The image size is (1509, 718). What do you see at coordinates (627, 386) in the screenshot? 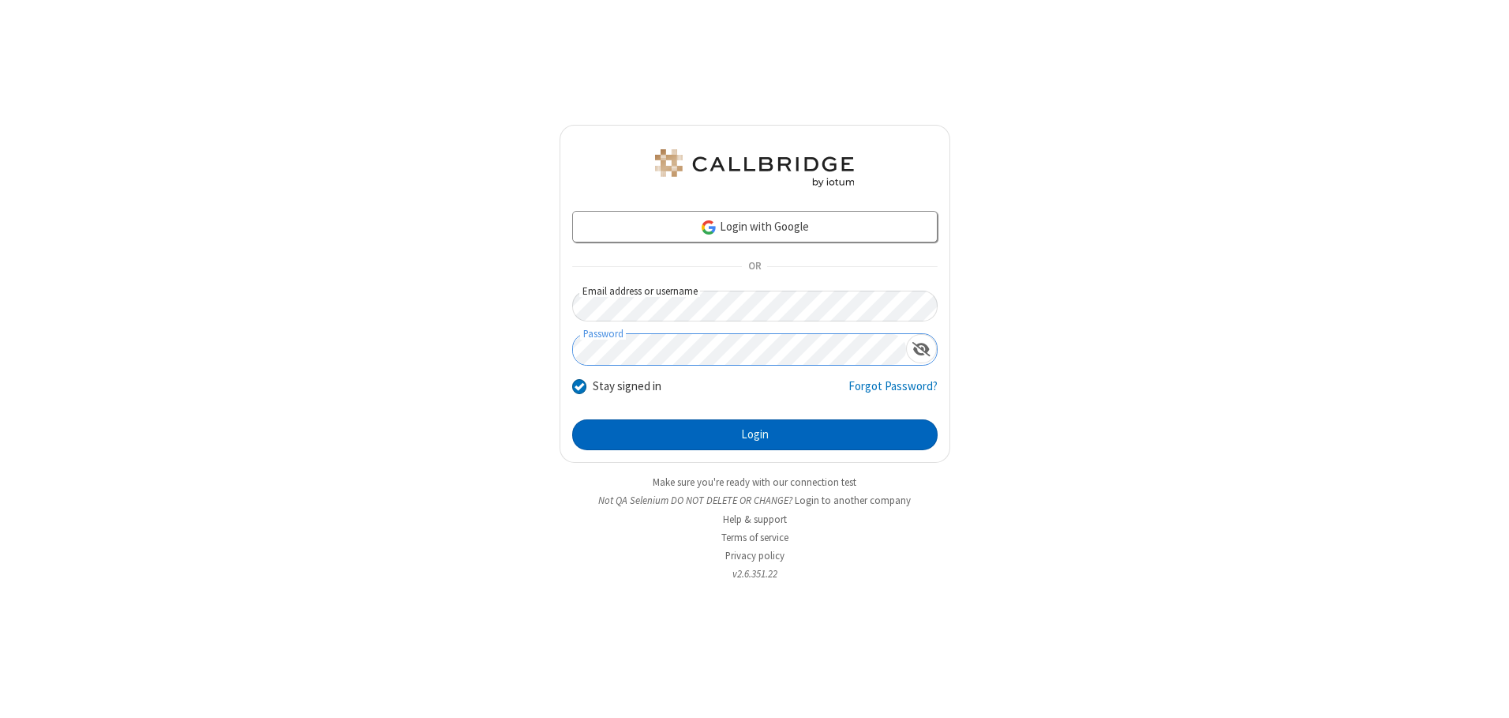
I see `label: Stay signed in` at bounding box center [627, 386].